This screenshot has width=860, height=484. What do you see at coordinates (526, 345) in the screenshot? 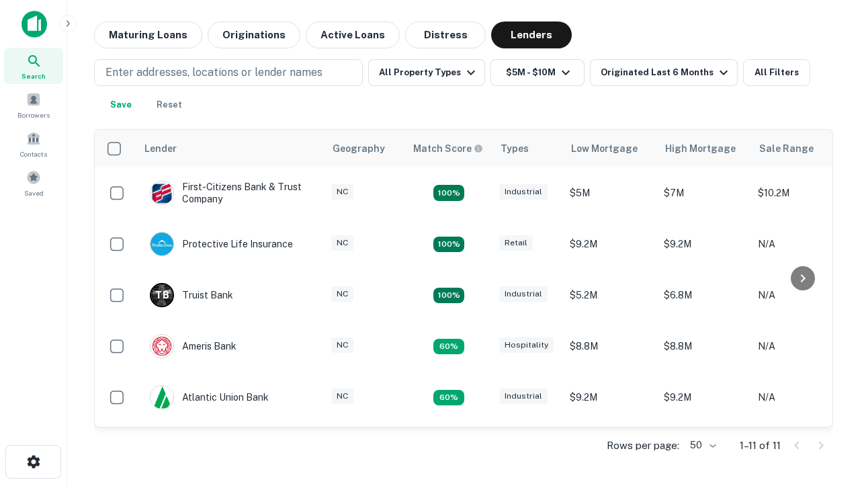
I see `div: Hospitality` at bounding box center [526, 345].